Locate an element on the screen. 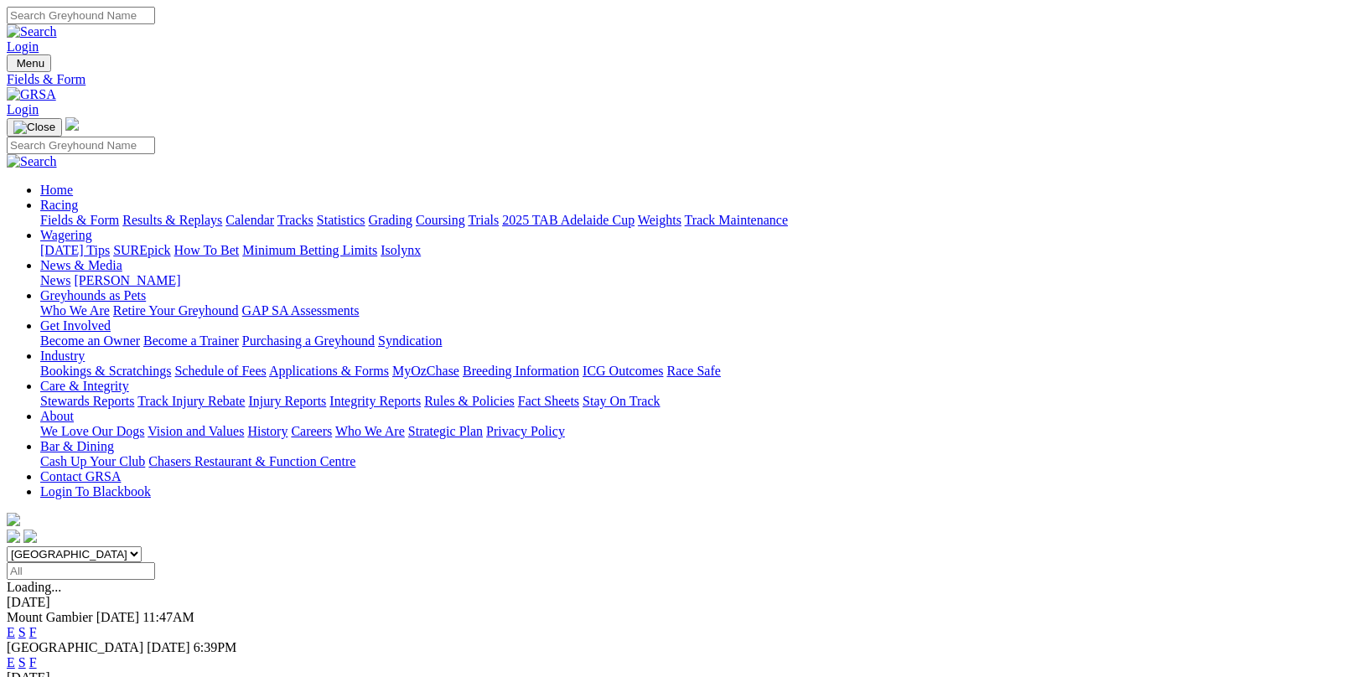  a: Applications & Forms is located at coordinates (329, 371).